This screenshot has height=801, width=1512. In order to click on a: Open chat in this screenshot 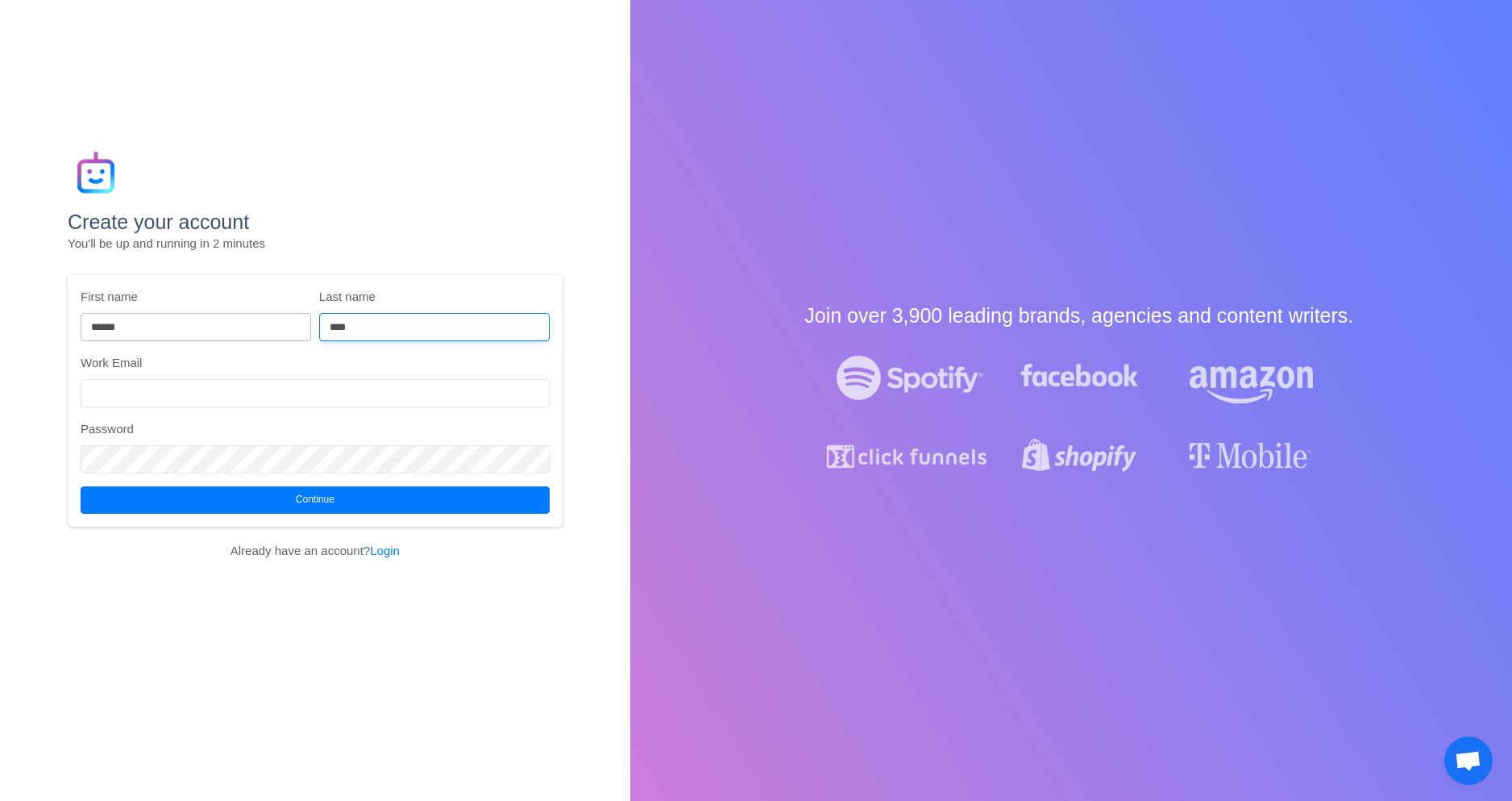, I will do `click(1469, 760)`.